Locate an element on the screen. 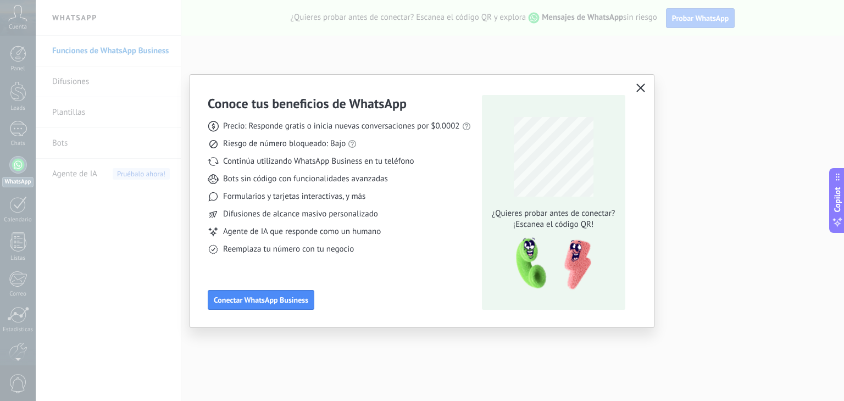 This screenshot has width=844, height=401. span: Formularios y tarjetas interactivas, y más is located at coordinates (294, 197).